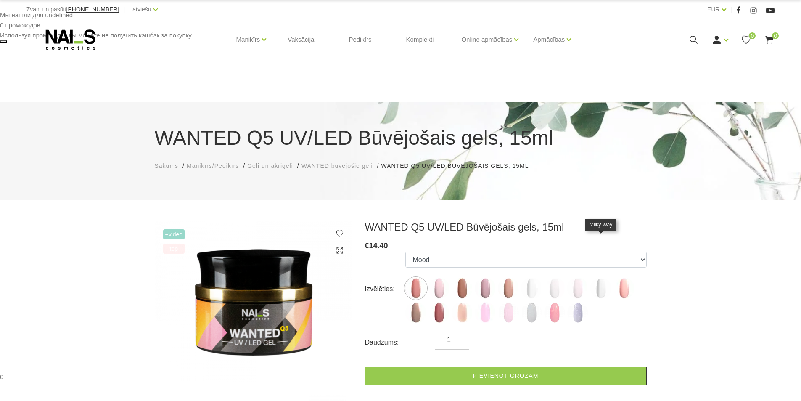 Image resolution: width=801 pixels, height=401 pixels. Describe the element at coordinates (549, 40) in the screenshot. I see `a: Apmācības` at that location.